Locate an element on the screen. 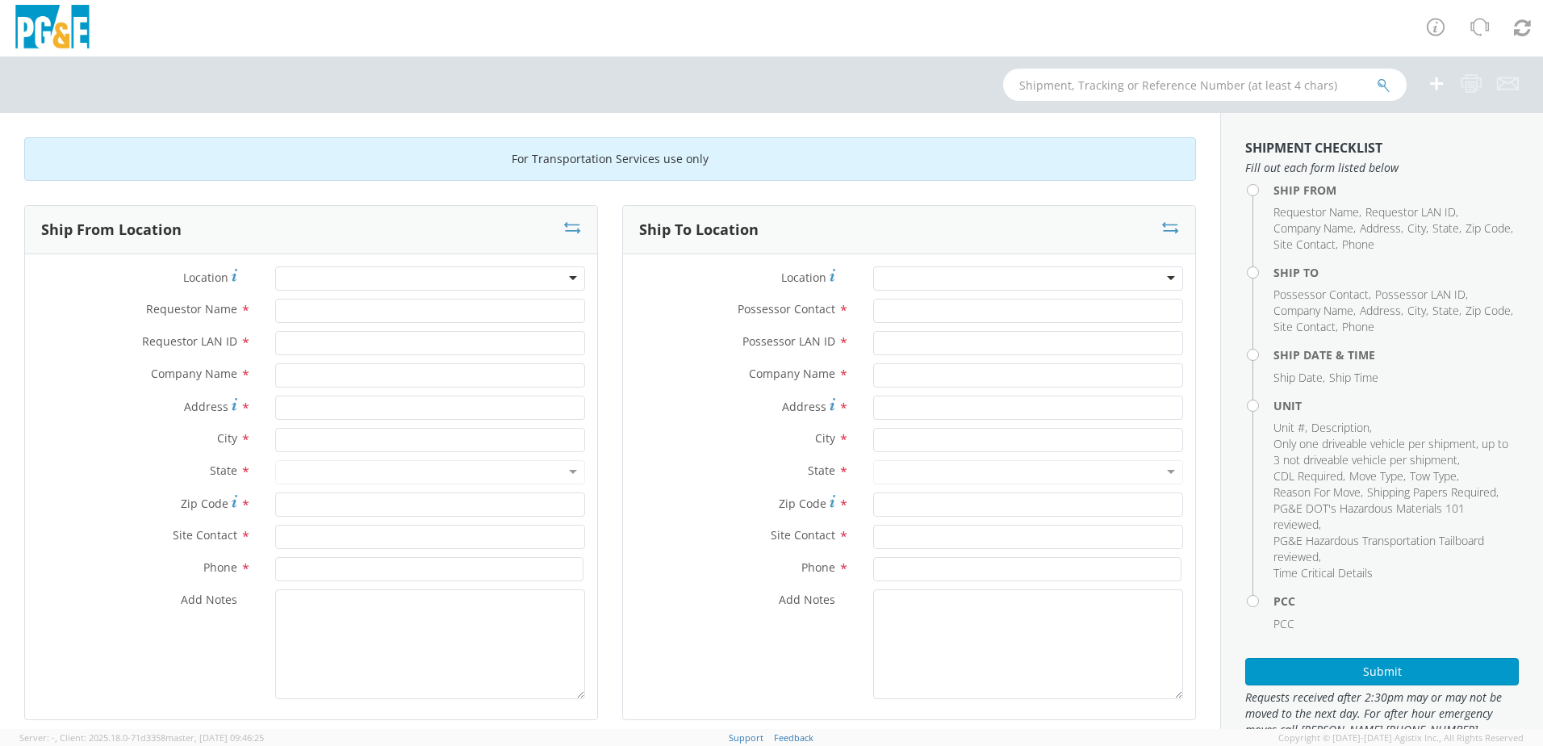 The width and height of the screenshot is (1543, 746). span: PCC is located at coordinates (1284, 623).